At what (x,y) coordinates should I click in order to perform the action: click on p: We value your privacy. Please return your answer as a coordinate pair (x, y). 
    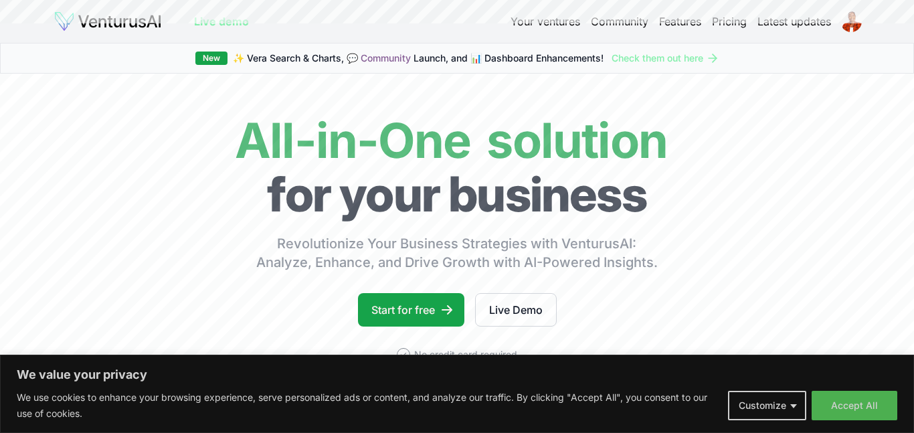
    Looking at the image, I should click on (457, 375).